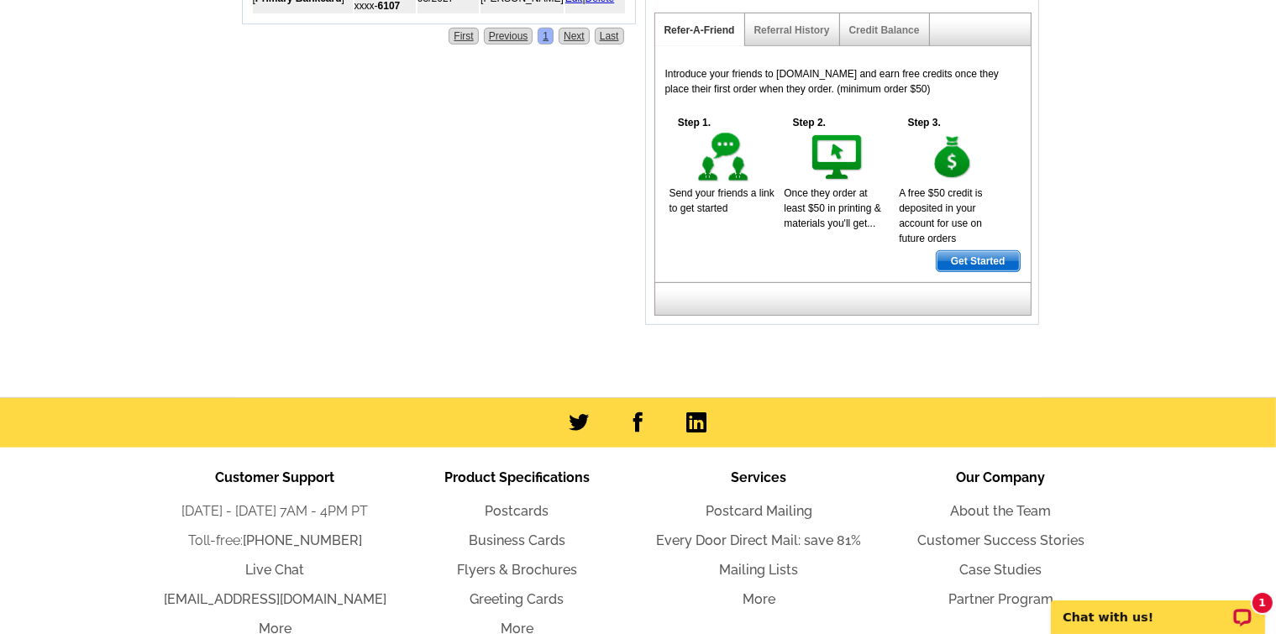  What do you see at coordinates (700, 30) in the screenshot?
I see `a: Refer-A-Friend` at bounding box center [700, 30].